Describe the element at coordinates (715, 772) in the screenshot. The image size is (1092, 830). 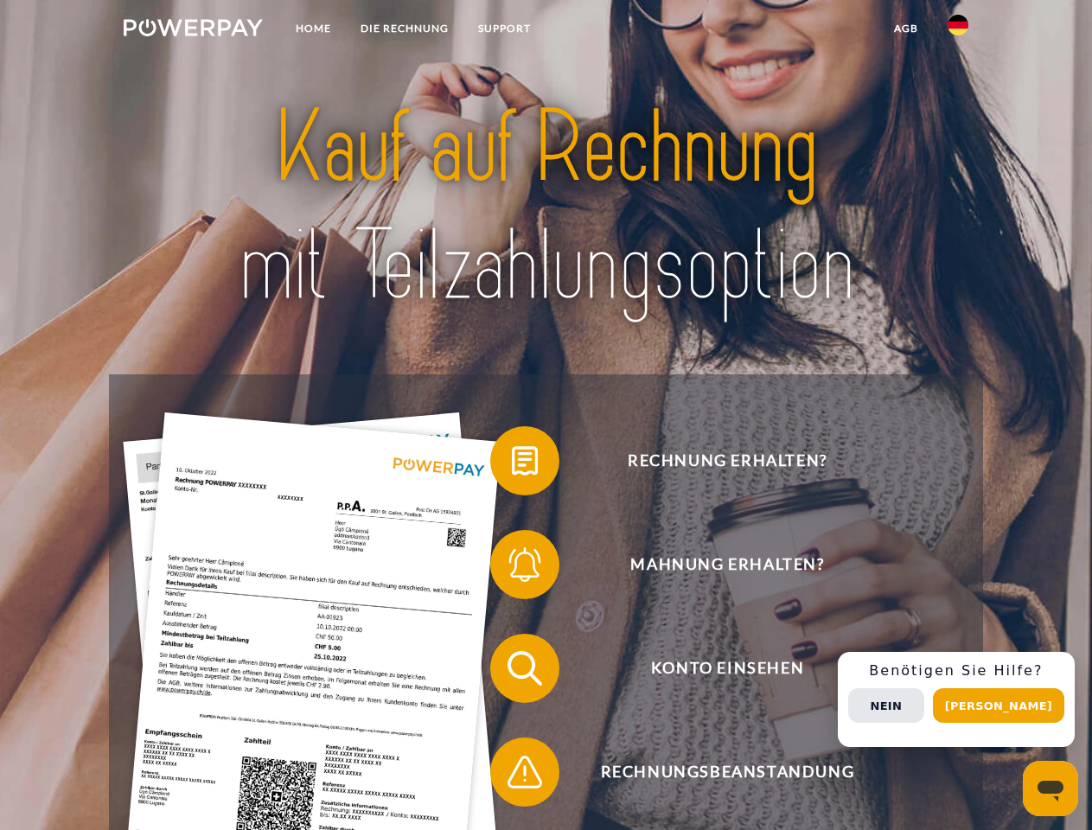
I see `button: Rechnungsbeanstandung` at that location.